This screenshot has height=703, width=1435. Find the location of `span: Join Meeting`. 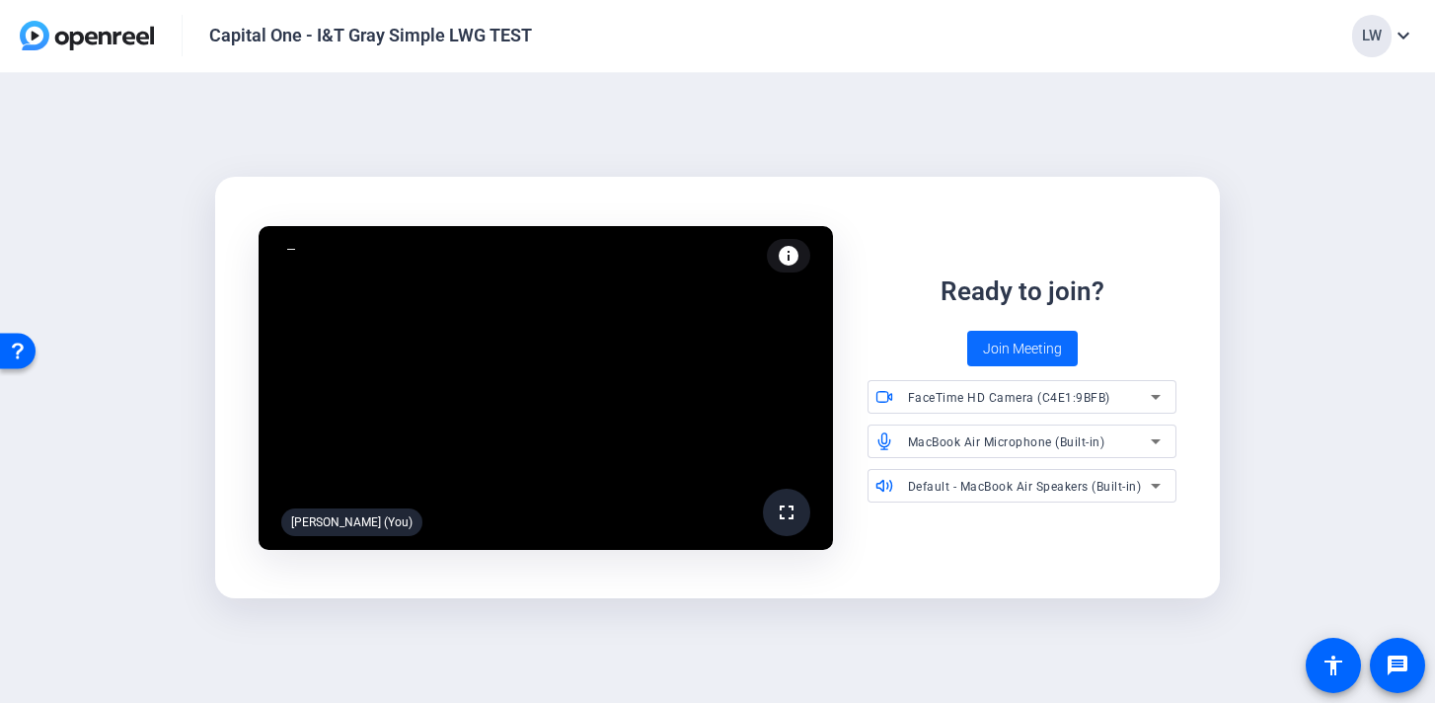

span: Join Meeting is located at coordinates (1022, 348).